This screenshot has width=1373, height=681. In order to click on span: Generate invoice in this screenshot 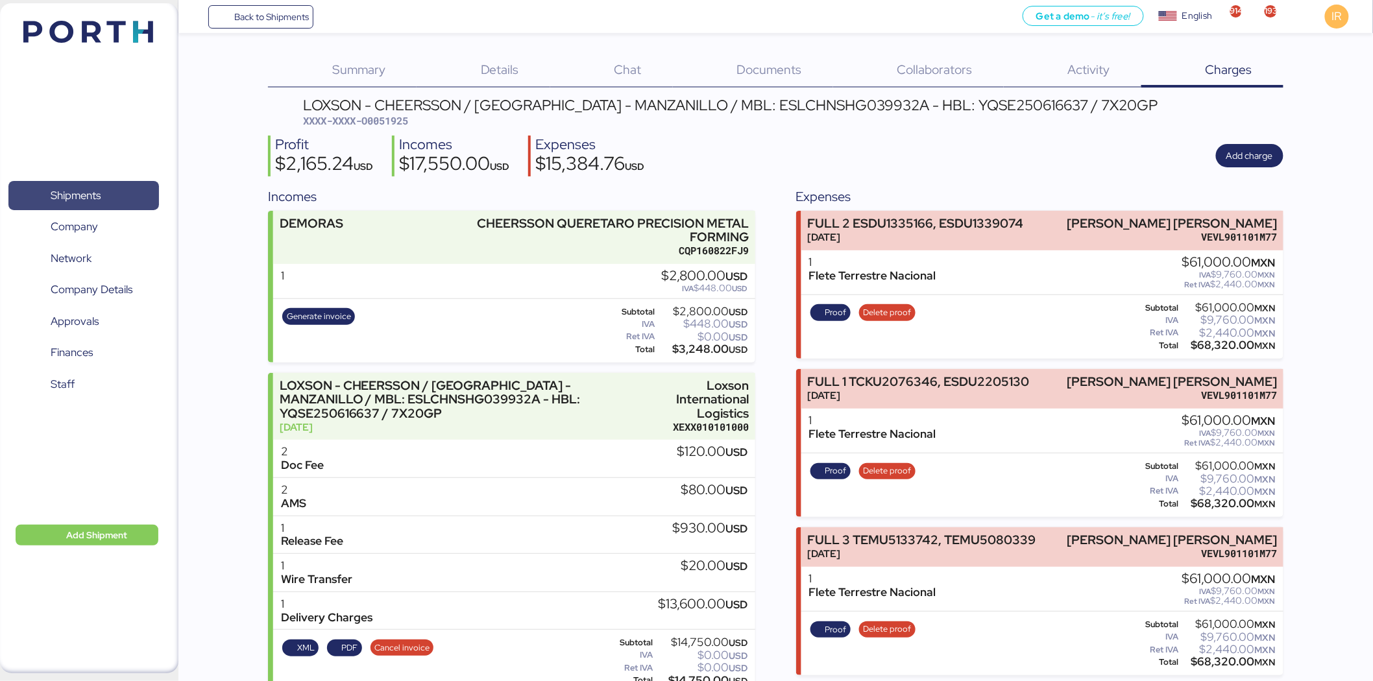, I will do `click(319, 317)`.